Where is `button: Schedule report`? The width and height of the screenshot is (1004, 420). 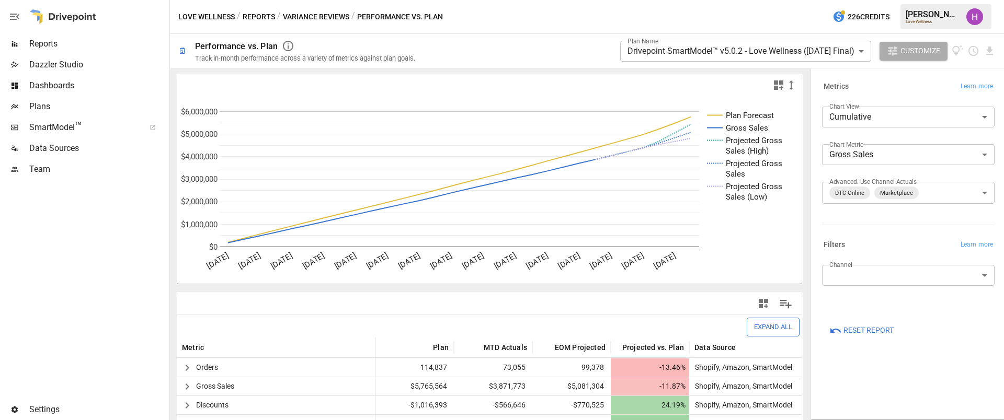 button: Schedule report is located at coordinates (973, 51).